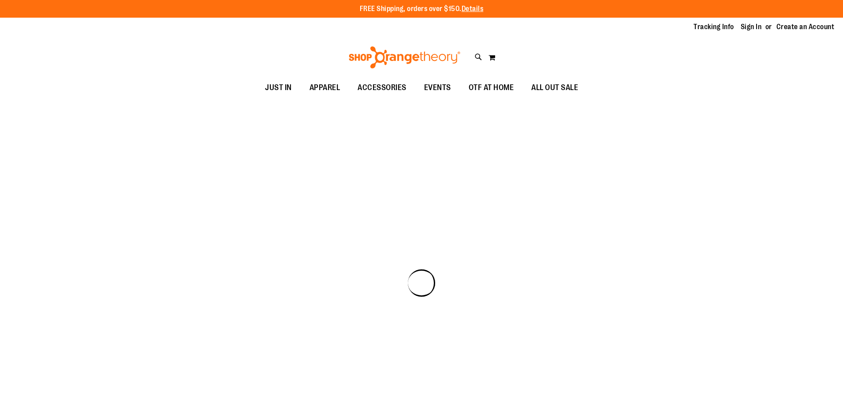 This screenshot has width=843, height=408. I want to click on a: Tracking Info, so click(714, 27).